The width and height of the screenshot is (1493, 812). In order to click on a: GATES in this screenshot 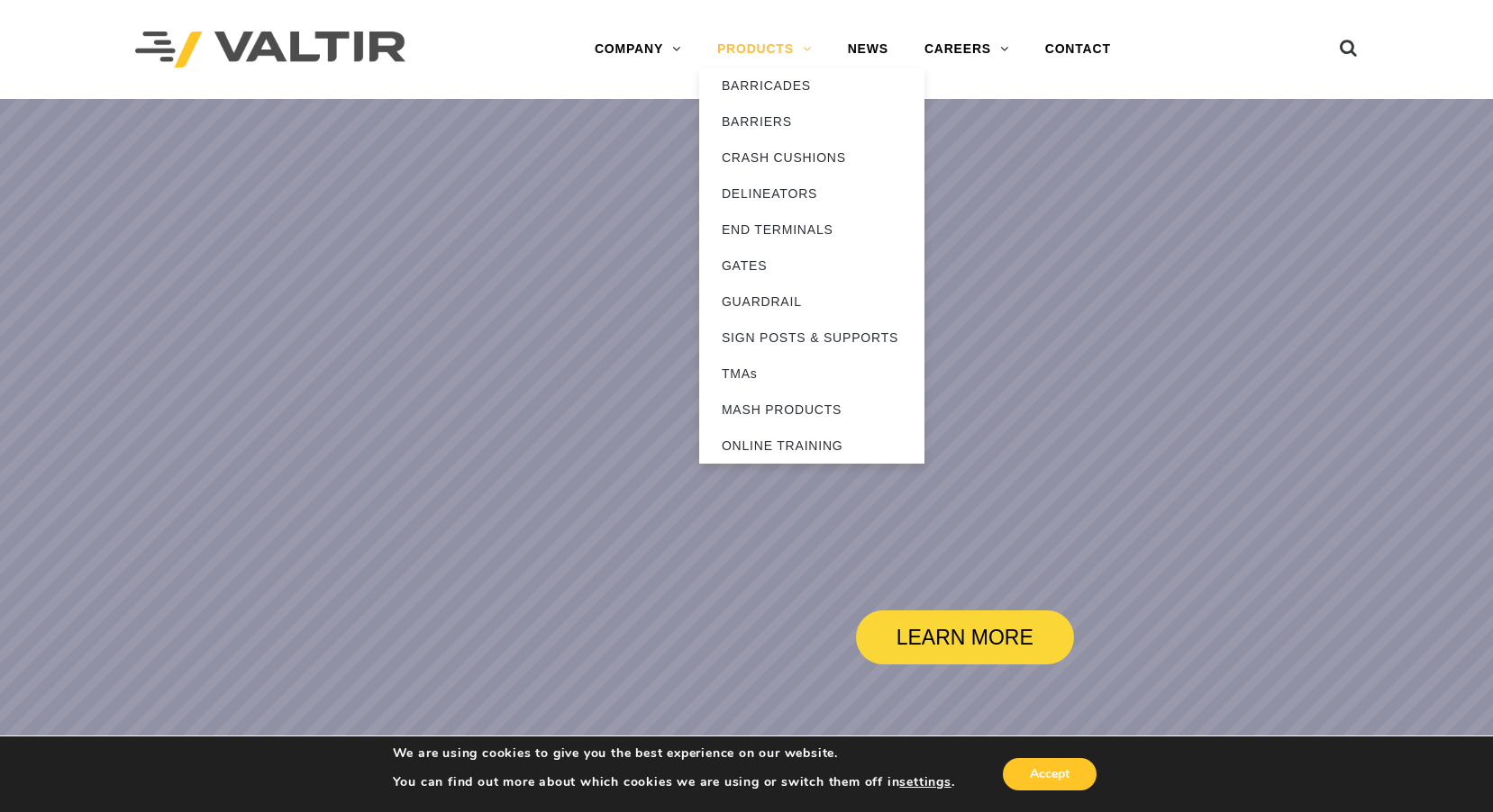, I will do `click(812, 265)`.